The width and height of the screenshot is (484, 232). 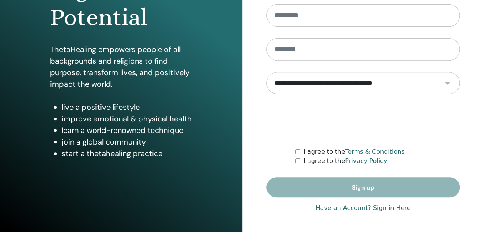 What do you see at coordinates (366, 161) in the screenshot?
I see `a: Privacy Policy` at bounding box center [366, 161].